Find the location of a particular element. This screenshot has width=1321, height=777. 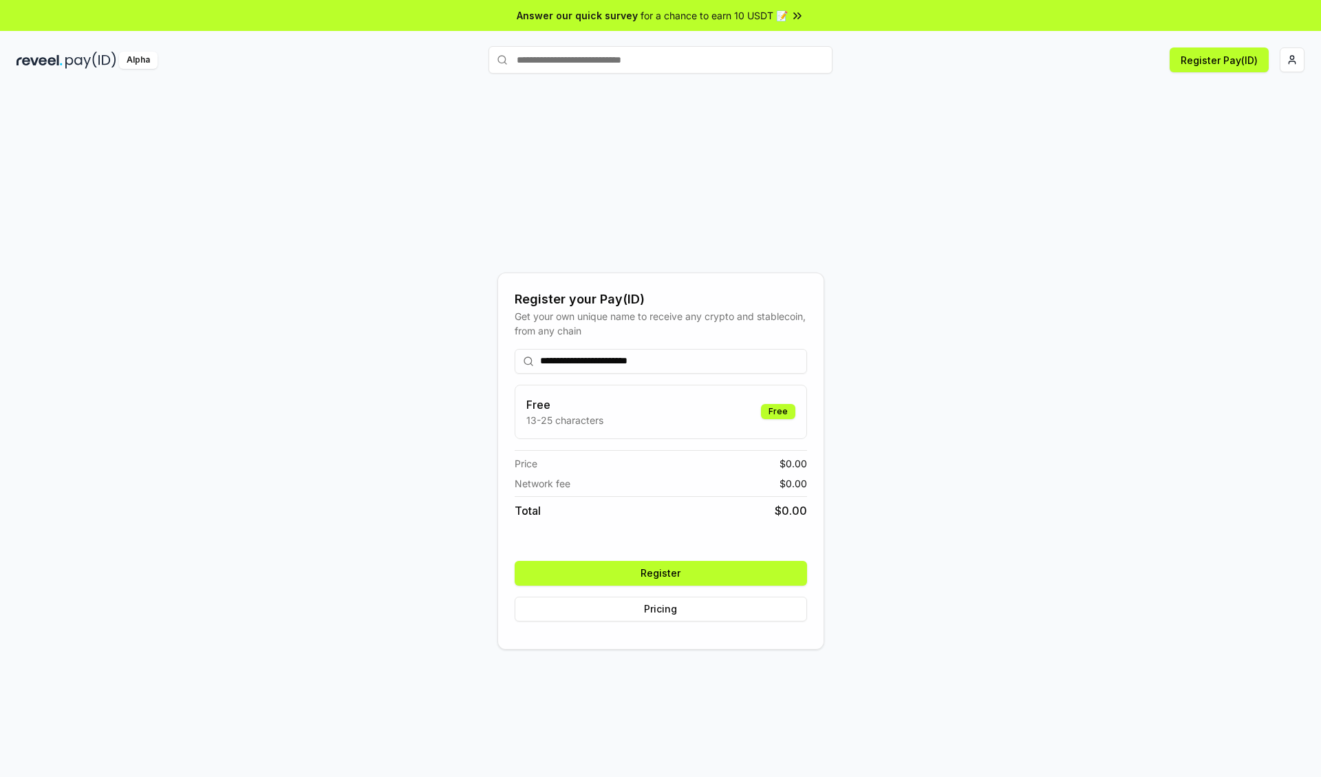

p: 13-25 characters is located at coordinates (565, 420).